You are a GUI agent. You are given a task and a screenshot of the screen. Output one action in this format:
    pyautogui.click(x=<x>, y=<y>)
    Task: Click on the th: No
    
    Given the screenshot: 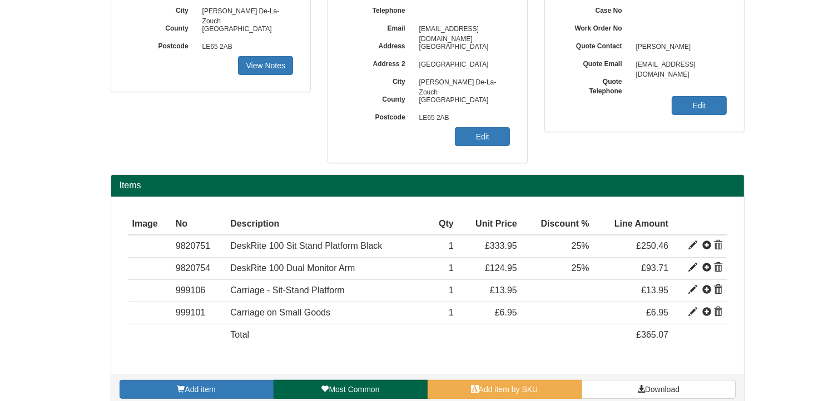 What is the action you would take?
    pyautogui.click(x=198, y=225)
    